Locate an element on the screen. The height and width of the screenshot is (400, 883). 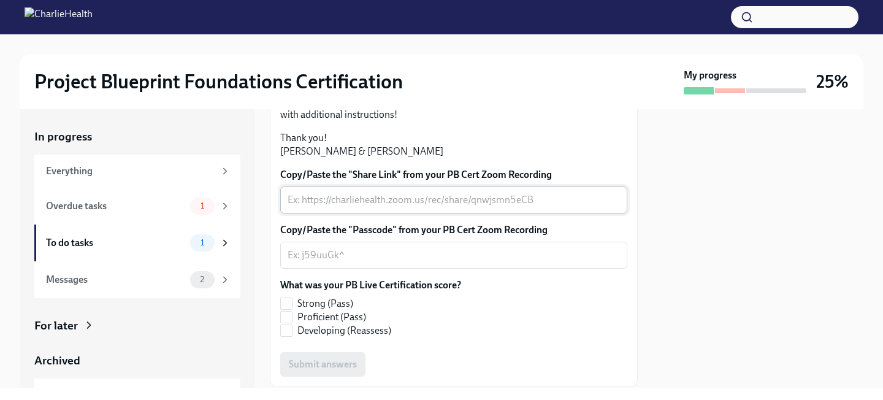
label: What was your PB Live Certification score? is located at coordinates (370, 285).